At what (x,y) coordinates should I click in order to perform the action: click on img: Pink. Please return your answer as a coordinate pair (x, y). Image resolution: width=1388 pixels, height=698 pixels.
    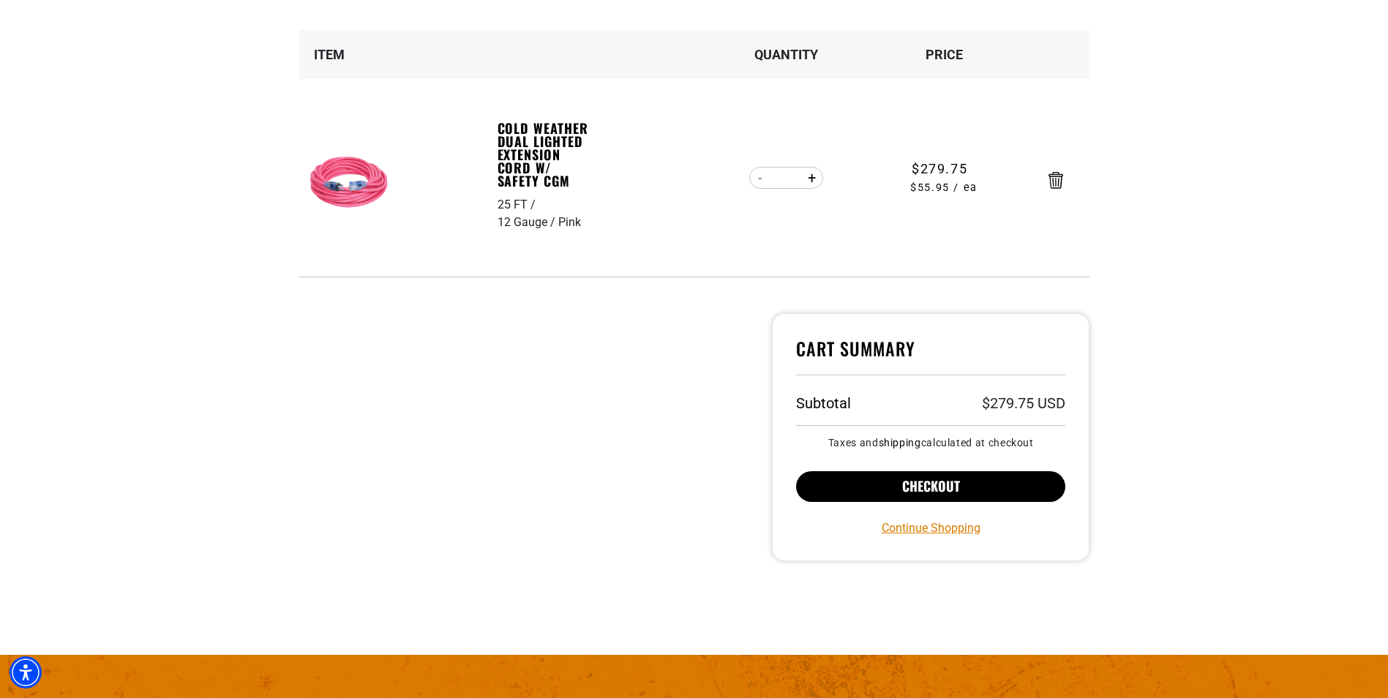
    Looking at the image, I should click on (351, 184).